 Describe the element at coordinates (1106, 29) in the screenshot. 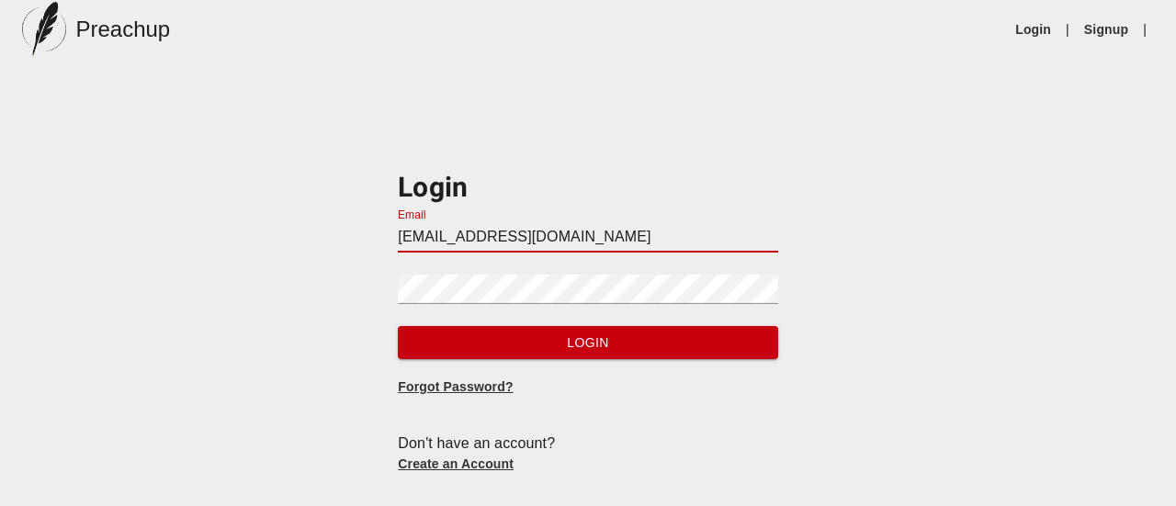

I see `a: Signup` at that location.